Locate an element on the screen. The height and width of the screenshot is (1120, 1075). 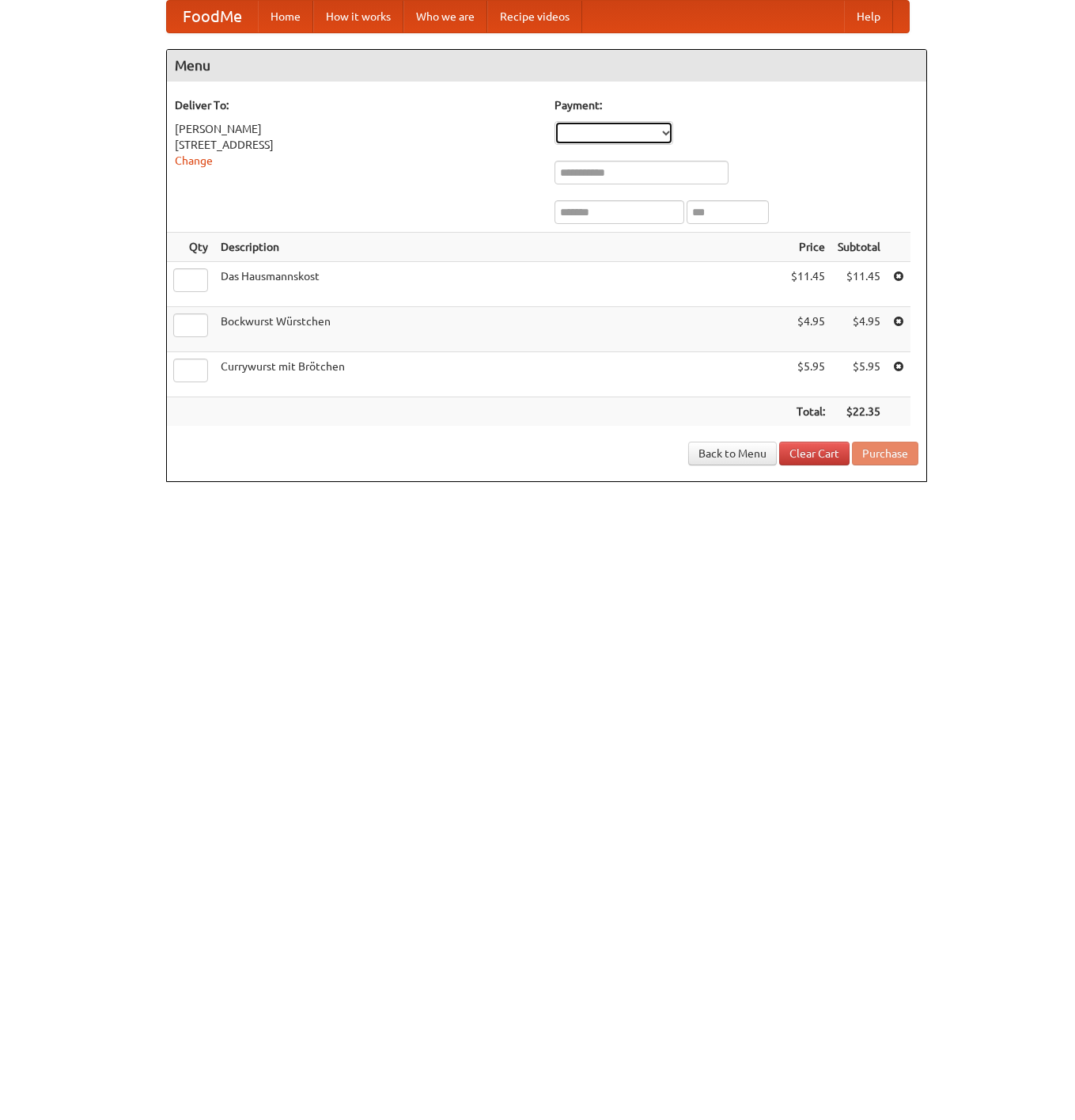
a: FoodMe is located at coordinates (212, 16).